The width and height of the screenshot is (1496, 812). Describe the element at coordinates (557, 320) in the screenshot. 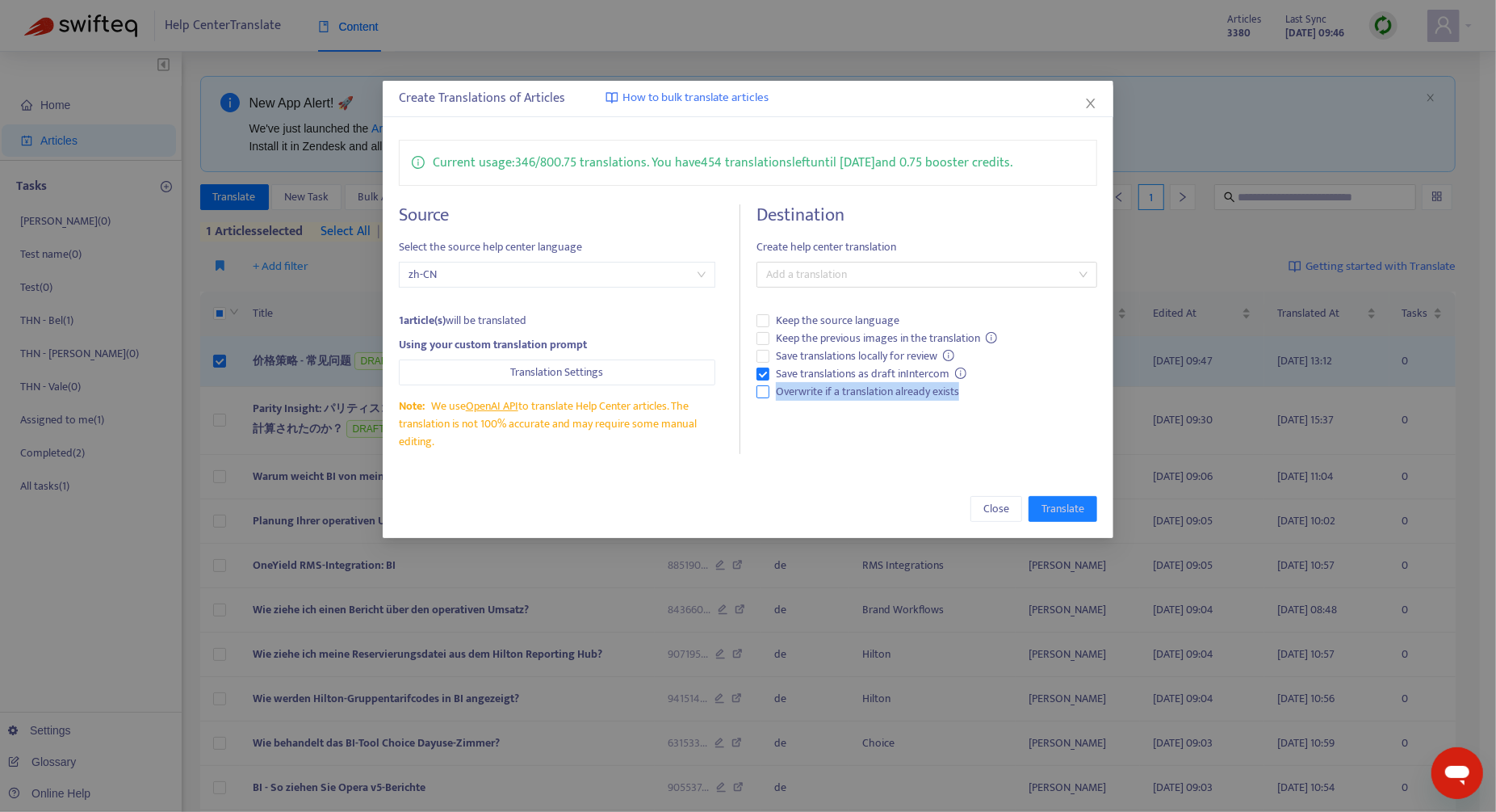

I see `div: will be translated` at that location.